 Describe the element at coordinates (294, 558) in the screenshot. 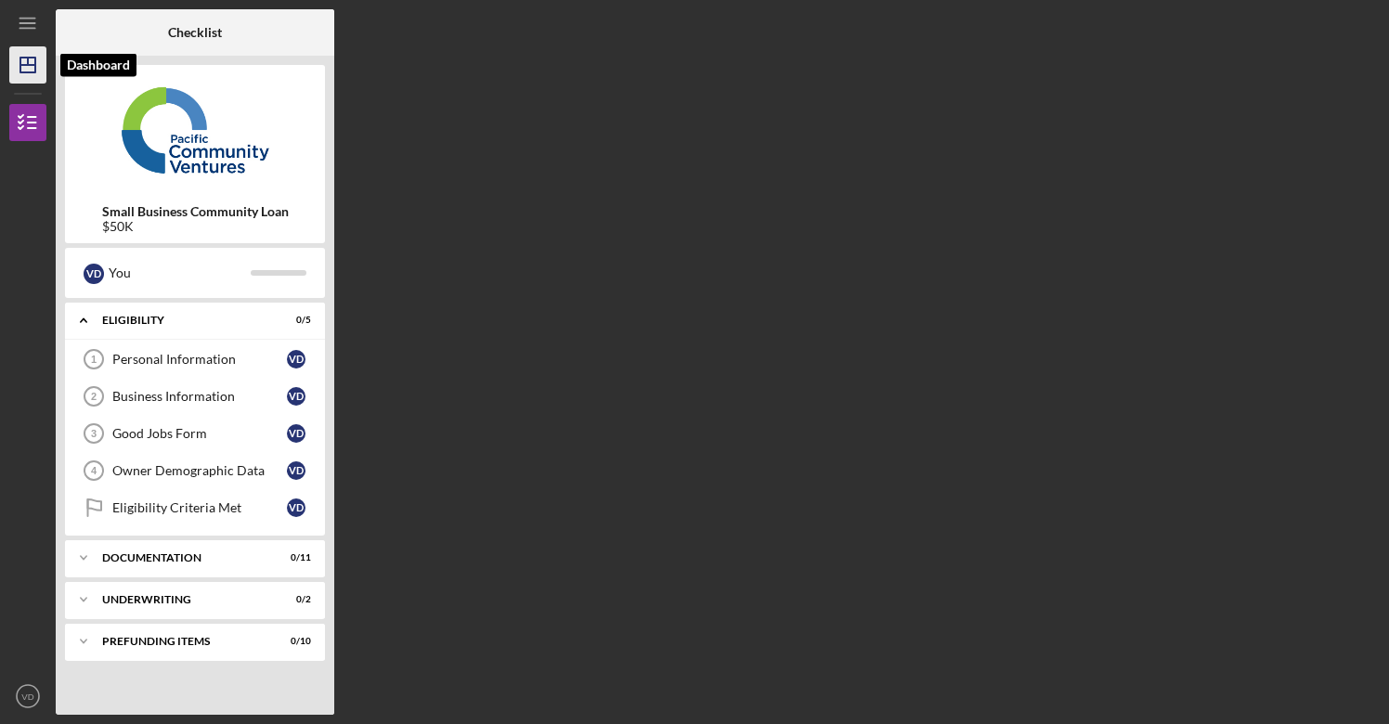

I see `div: 0 / 11` at that location.